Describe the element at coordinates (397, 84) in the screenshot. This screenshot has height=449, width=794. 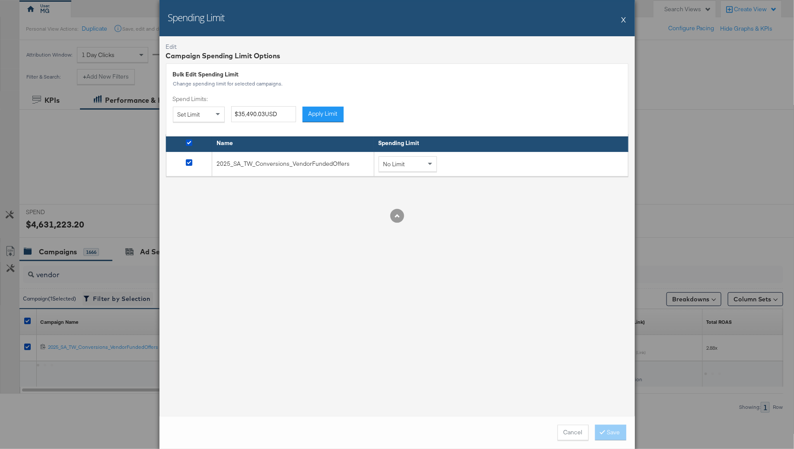
I see `div: Change spending limit for selected campaigns.` at that location.